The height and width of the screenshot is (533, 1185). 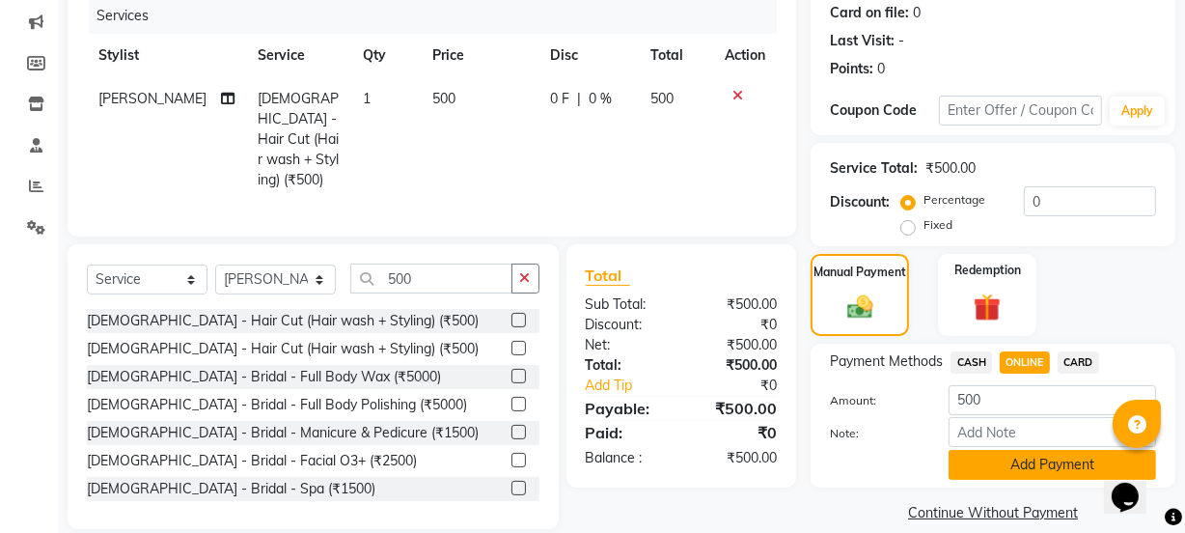 I want to click on span: Total, so click(x=608, y=275).